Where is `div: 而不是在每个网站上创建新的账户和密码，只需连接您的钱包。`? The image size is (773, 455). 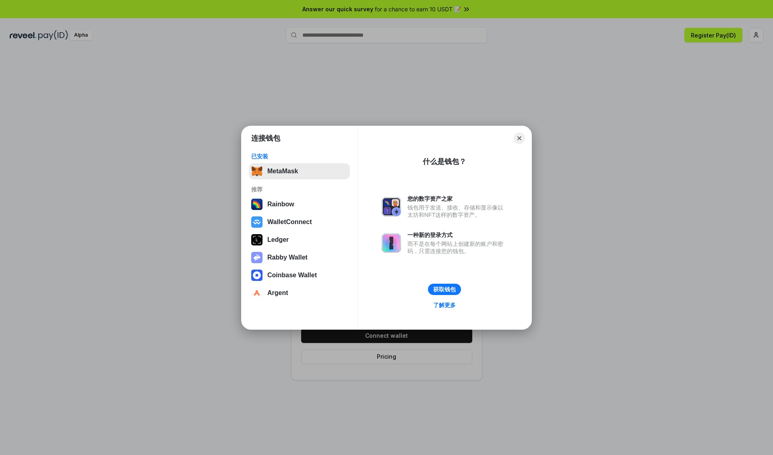 div: 而不是在每个网站上创建新的账户和密码，只需连接您的钱包。 is located at coordinates (457, 247).